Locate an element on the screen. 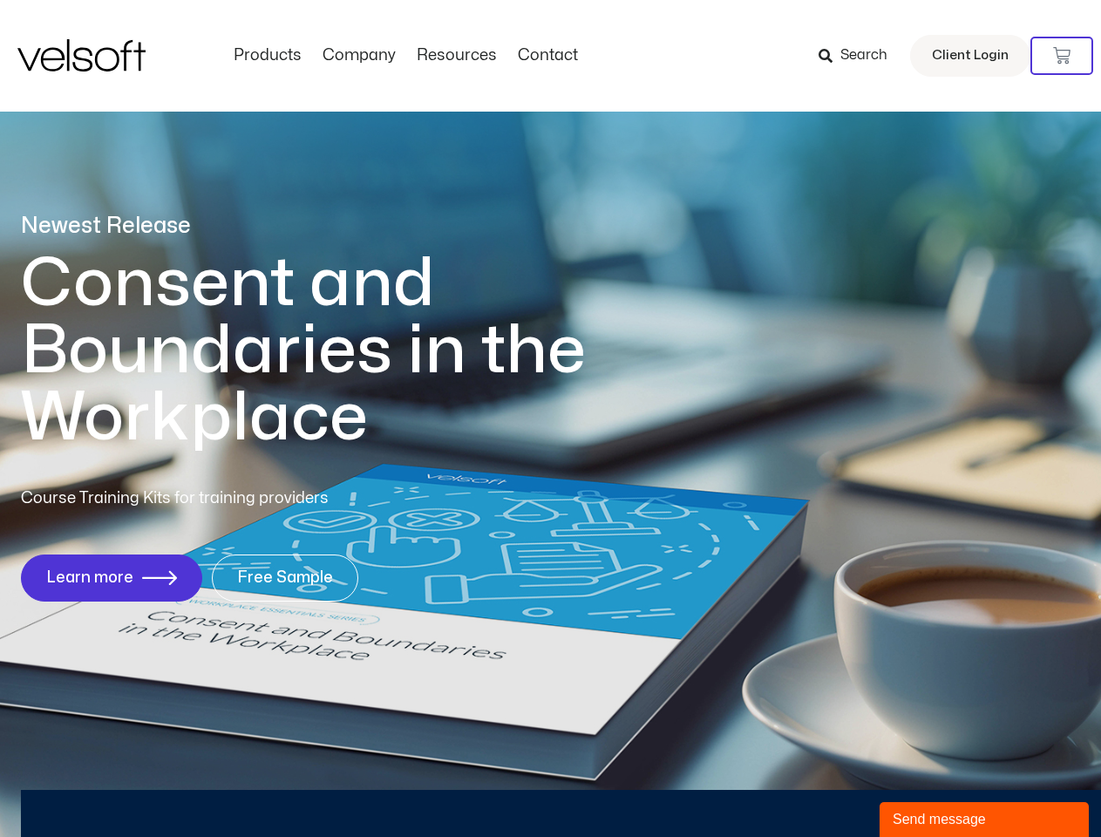  nav: Menu is located at coordinates (405, 56).